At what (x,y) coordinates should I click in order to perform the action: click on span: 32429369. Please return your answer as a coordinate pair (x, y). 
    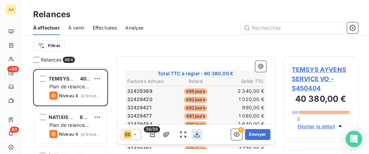
    Looking at the image, I should click on (140, 91).